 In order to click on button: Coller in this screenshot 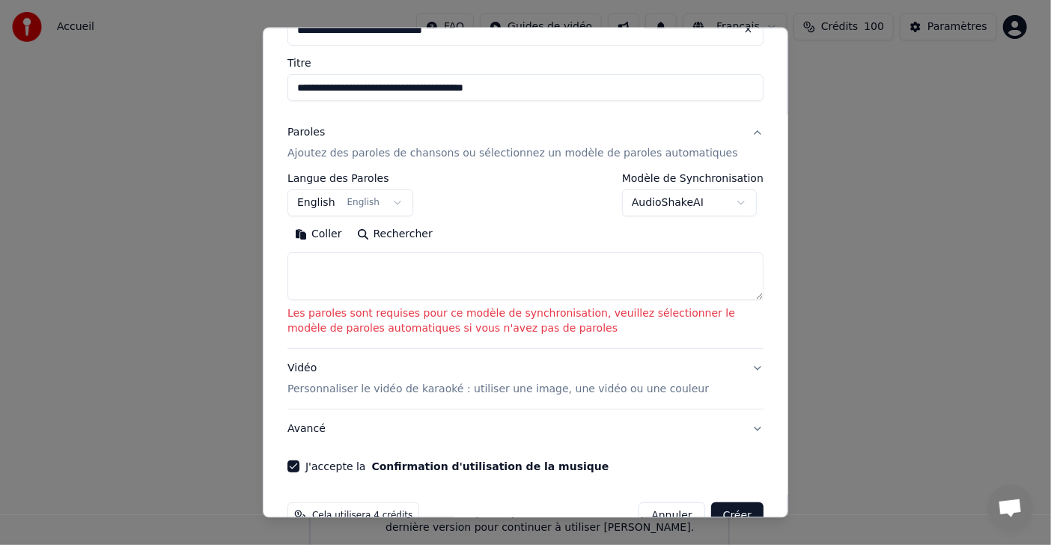, I will do `click(318, 234)`.